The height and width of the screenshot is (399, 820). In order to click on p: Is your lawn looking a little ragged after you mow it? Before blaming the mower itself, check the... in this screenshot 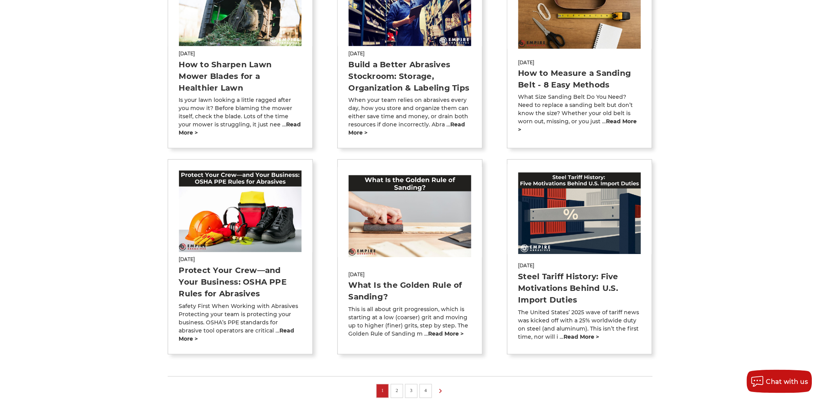, I will do `click(240, 117)`.